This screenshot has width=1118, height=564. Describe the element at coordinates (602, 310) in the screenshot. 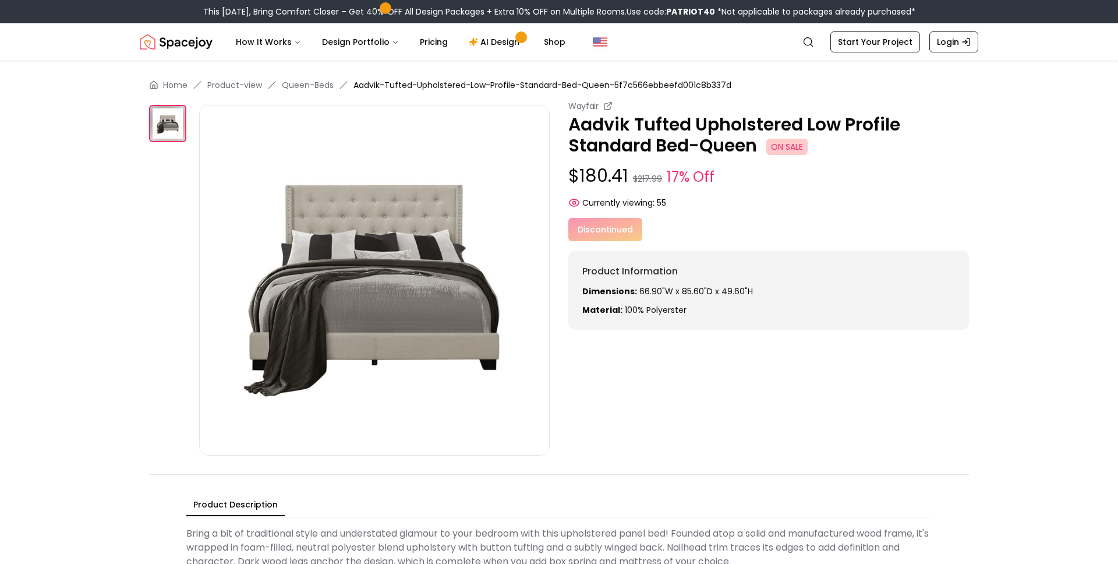

I see `strong: Material:` at that location.